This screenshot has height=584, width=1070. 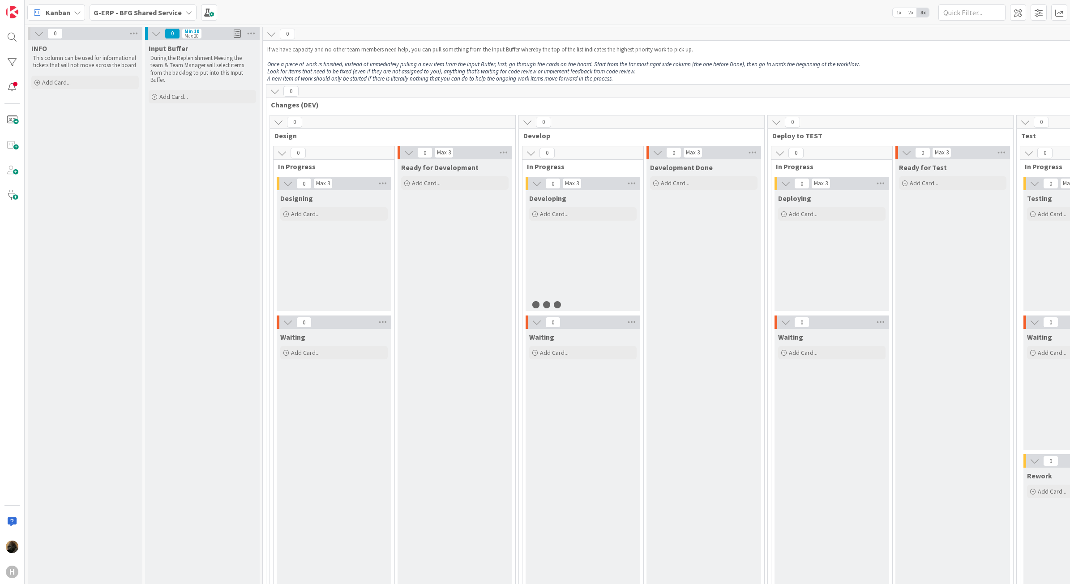 What do you see at coordinates (911, 13) in the screenshot?
I see `span: 2x` at bounding box center [911, 13].